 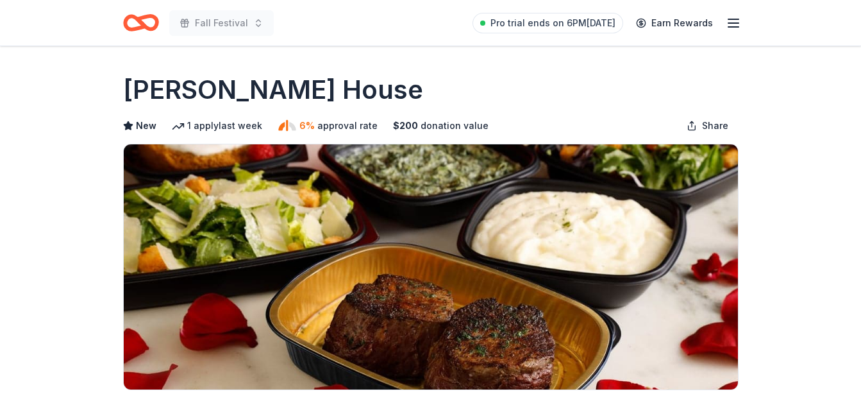 What do you see at coordinates (141, 22) in the screenshot?
I see `a: Home` at bounding box center [141, 22].